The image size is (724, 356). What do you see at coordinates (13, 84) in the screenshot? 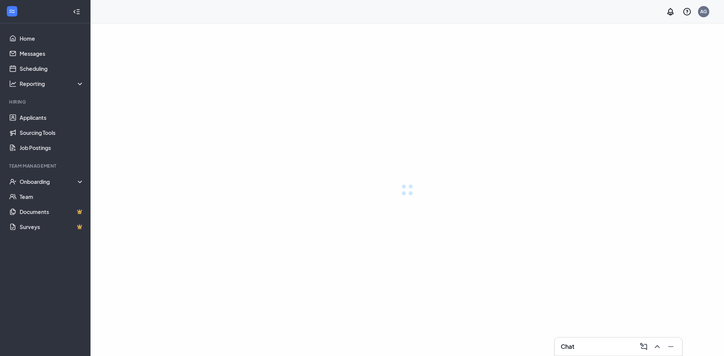
I see `svg: Analysis` at bounding box center [13, 84].